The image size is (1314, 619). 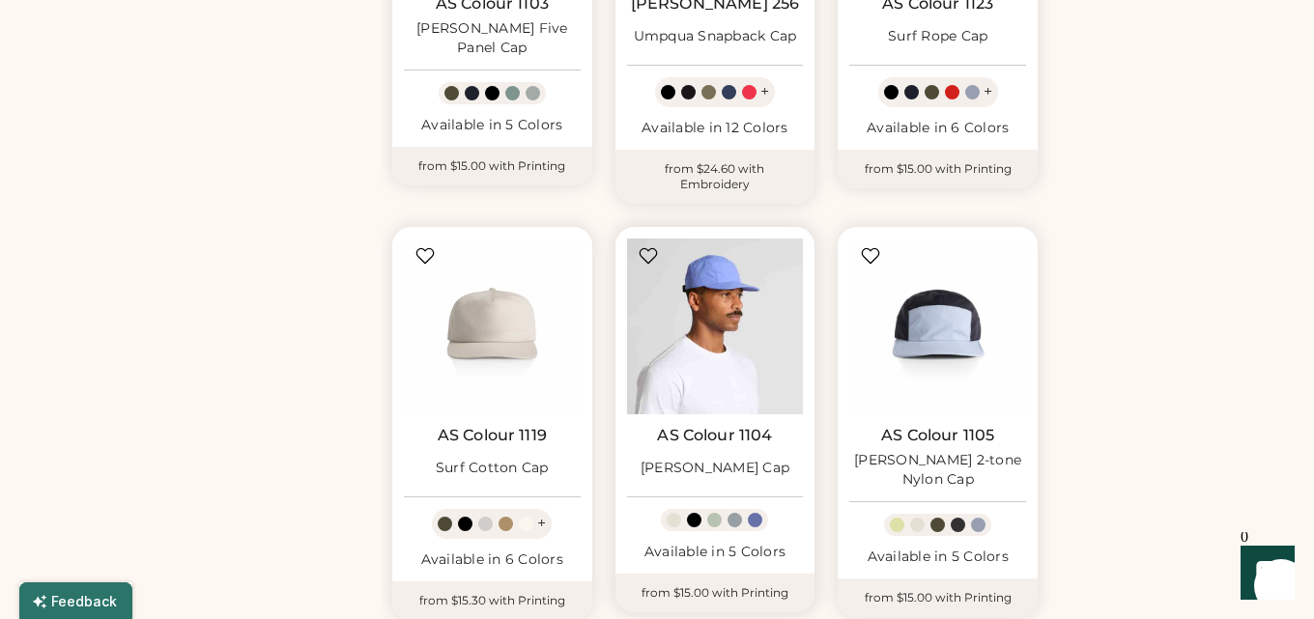 I want to click on div: Umpqua Snapback Cap, so click(x=715, y=37).